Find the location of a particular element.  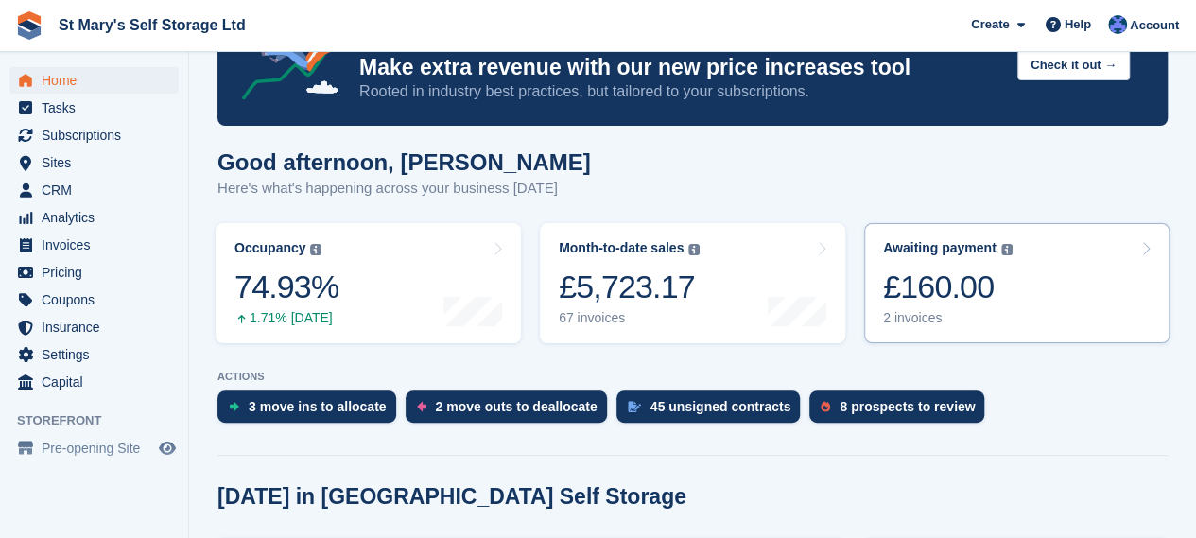

div: 67 invoices is located at coordinates (629, 318).